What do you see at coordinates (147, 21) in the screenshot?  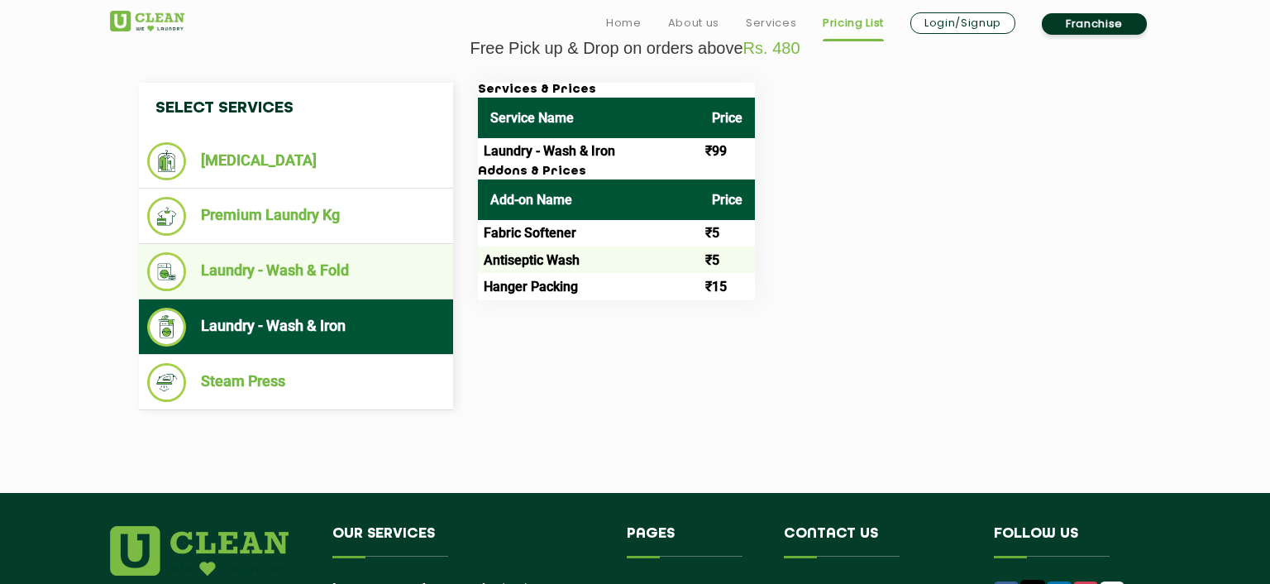 I see `img: UClean Laundry and Dry Cleaning` at bounding box center [147, 21].